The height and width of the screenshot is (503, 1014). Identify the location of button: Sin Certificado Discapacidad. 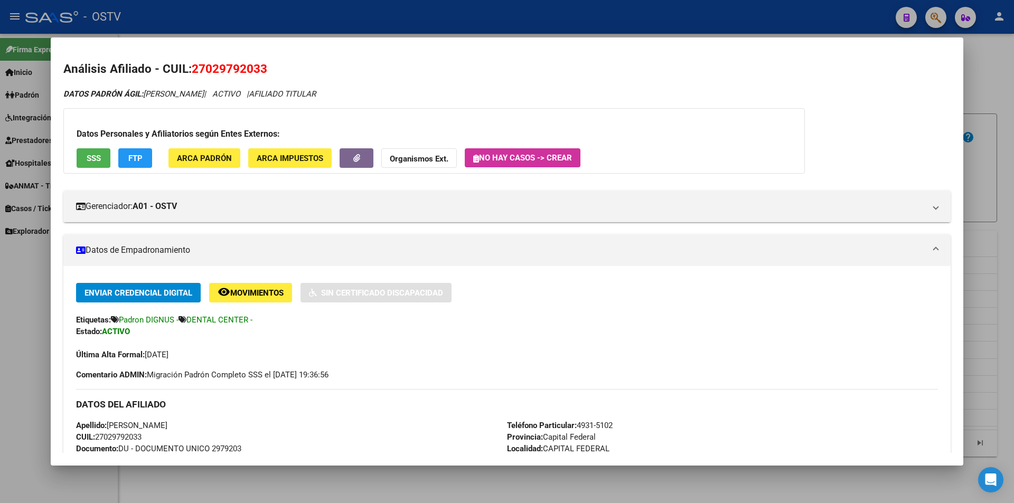
(376, 293).